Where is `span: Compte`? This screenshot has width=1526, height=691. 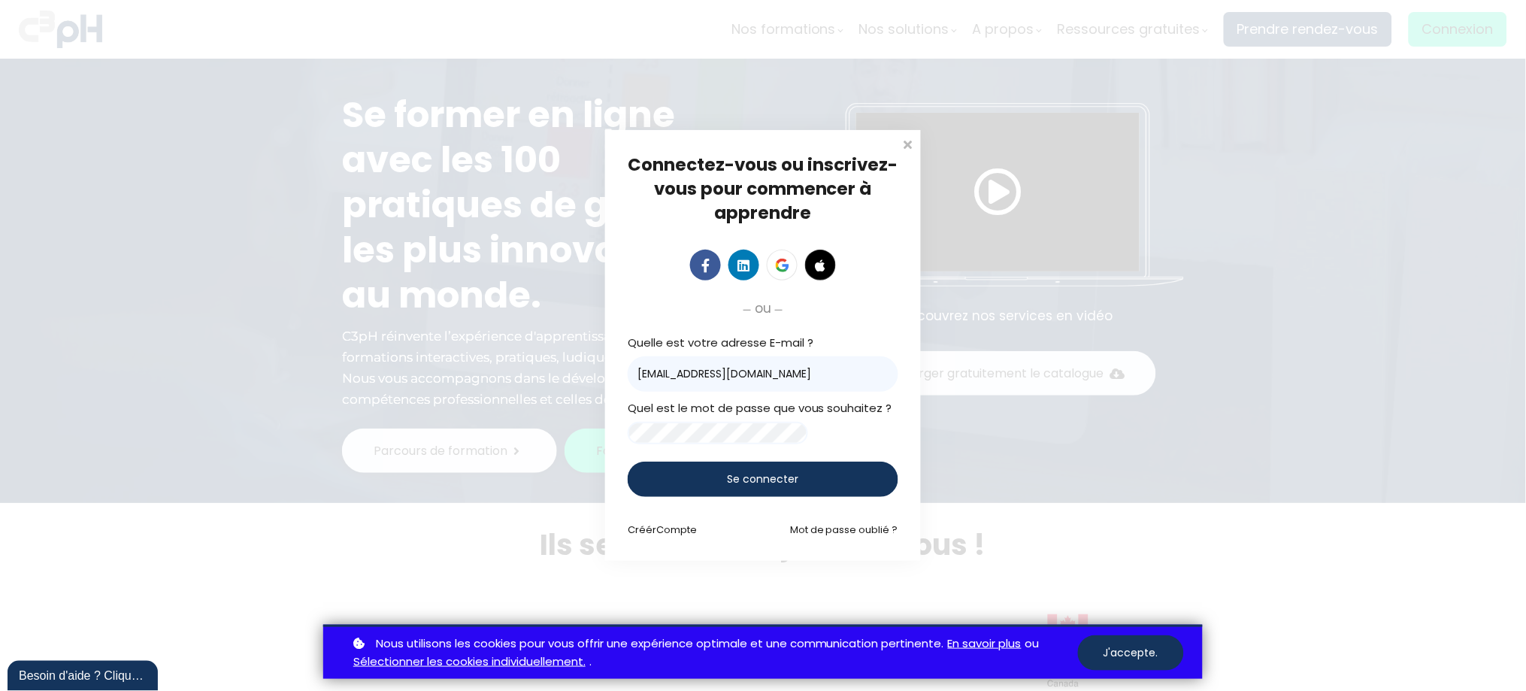 span: Compte is located at coordinates (677, 529).